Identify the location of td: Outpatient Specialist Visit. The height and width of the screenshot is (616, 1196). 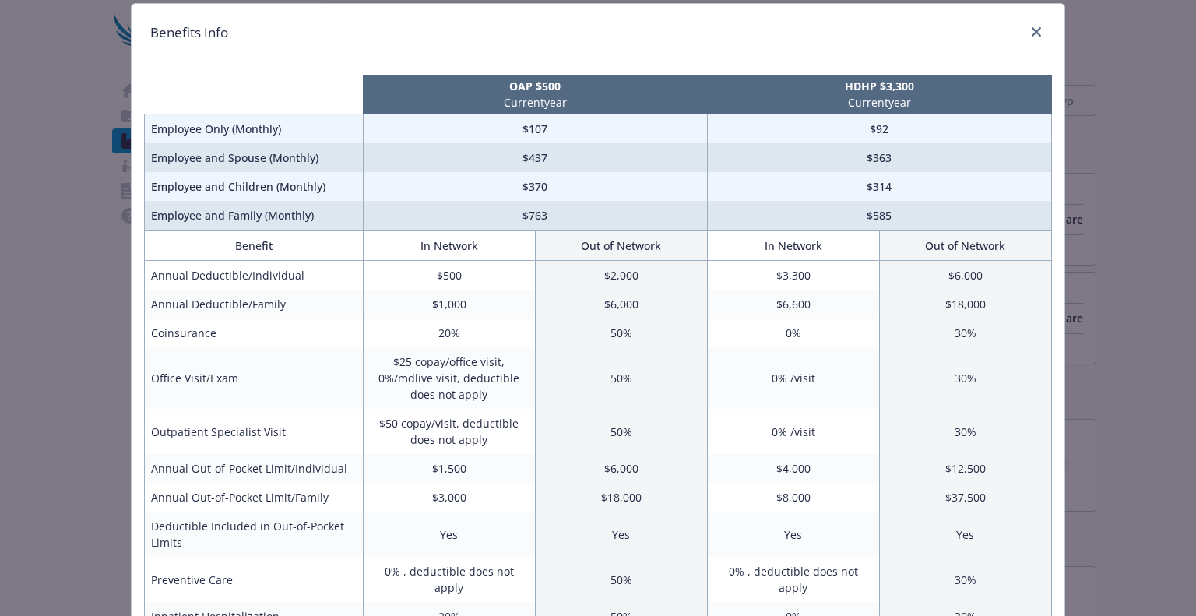
(254, 431).